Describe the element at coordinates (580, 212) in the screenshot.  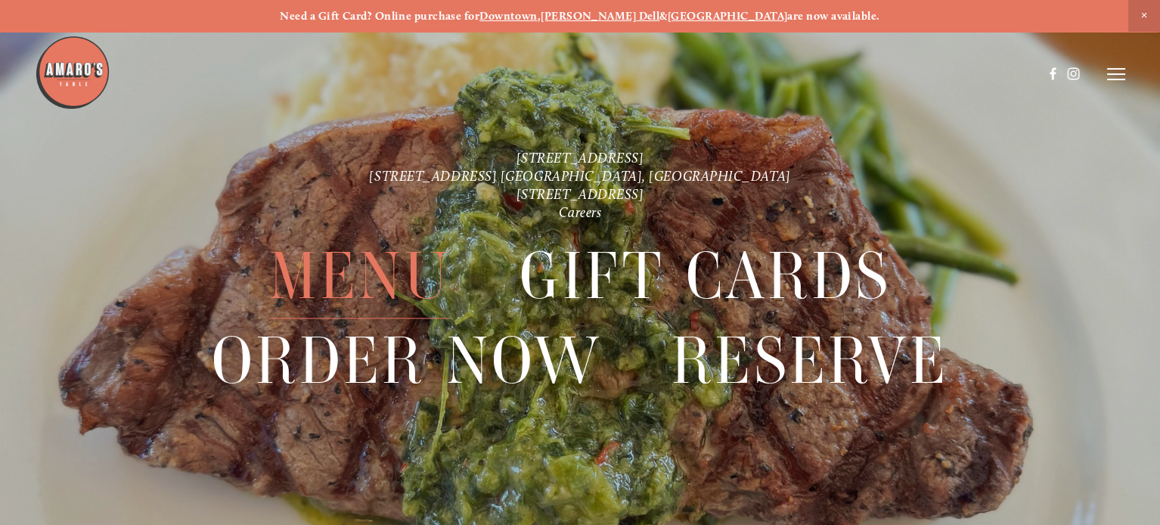
I see `a: Careers` at that location.